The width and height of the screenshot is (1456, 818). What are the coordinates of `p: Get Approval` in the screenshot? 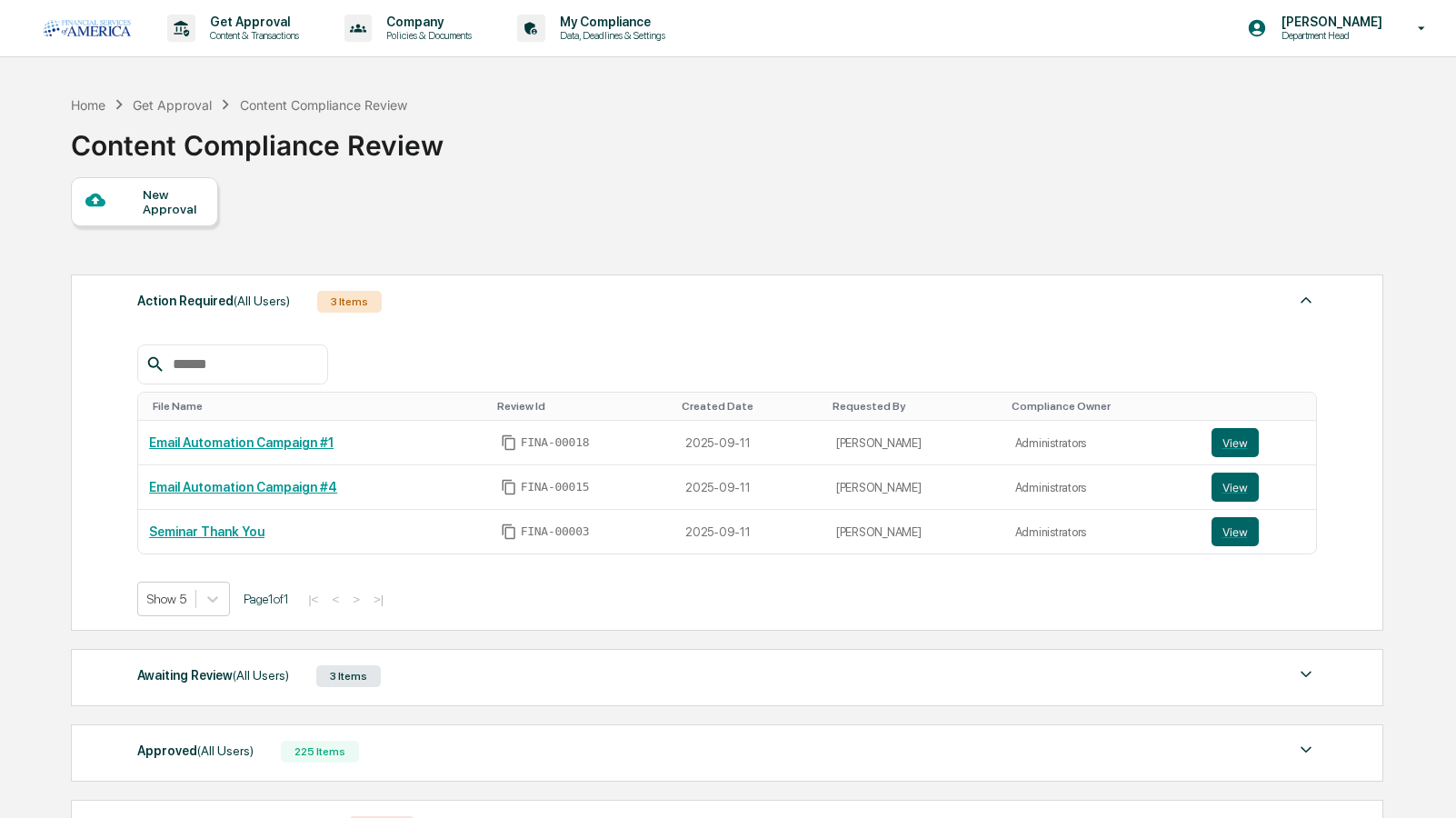 It's located at (252, 22).